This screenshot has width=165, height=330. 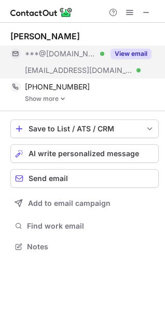 I want to click on button: Reveal Button, so click(x=130, y=54).